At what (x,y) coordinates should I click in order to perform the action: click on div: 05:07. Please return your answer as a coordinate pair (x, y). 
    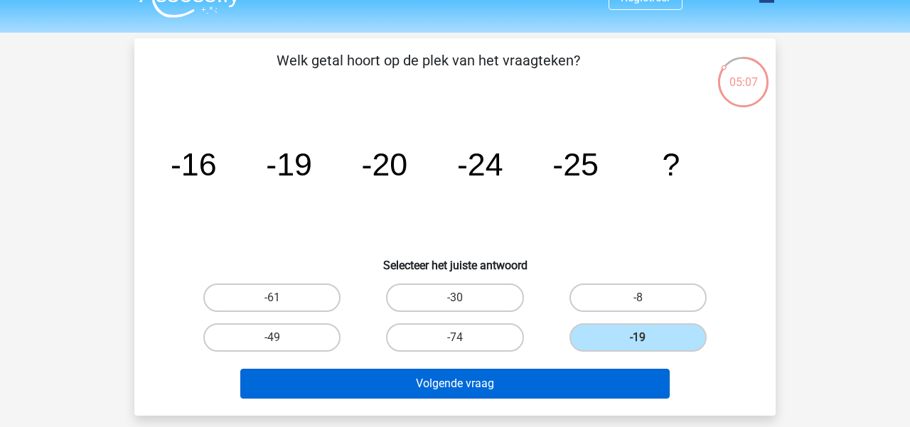
    Looking at the image, I should click on (743, 73).